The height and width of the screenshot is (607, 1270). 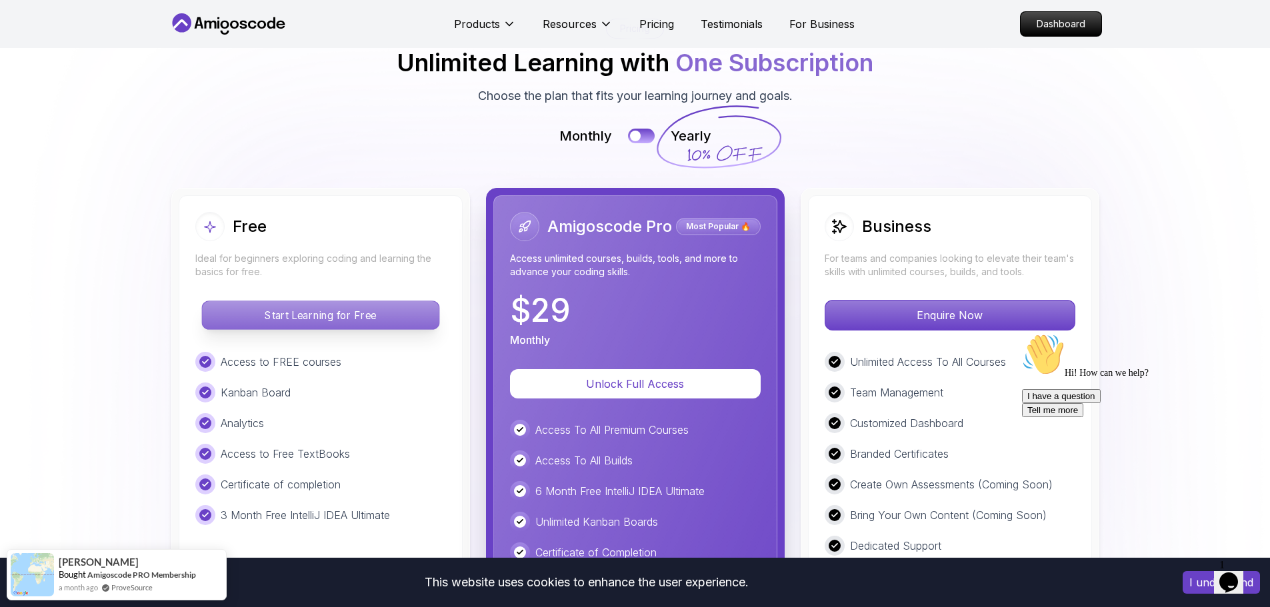 What do you see at coordinates (8, 11) in the screenshot?
I see `span: 1` at bounding box center [8, 11].